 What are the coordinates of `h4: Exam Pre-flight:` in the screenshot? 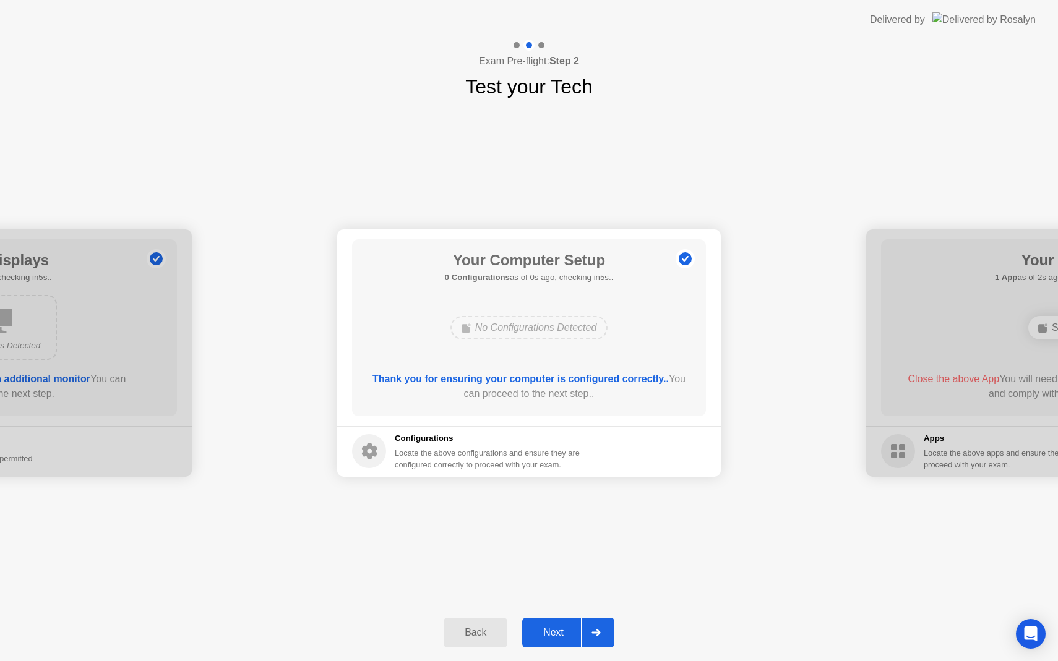 It's located at (529, 61).